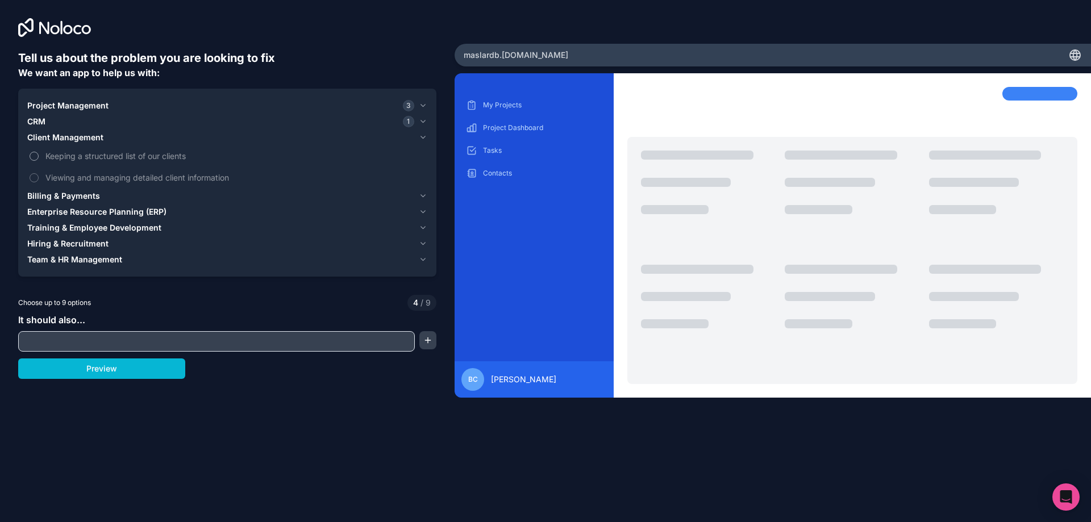 The width and height of the screenshot is (1091, 522). I want to click on h6: Tell us about the problem you are looking to fix, so click(227, 58).